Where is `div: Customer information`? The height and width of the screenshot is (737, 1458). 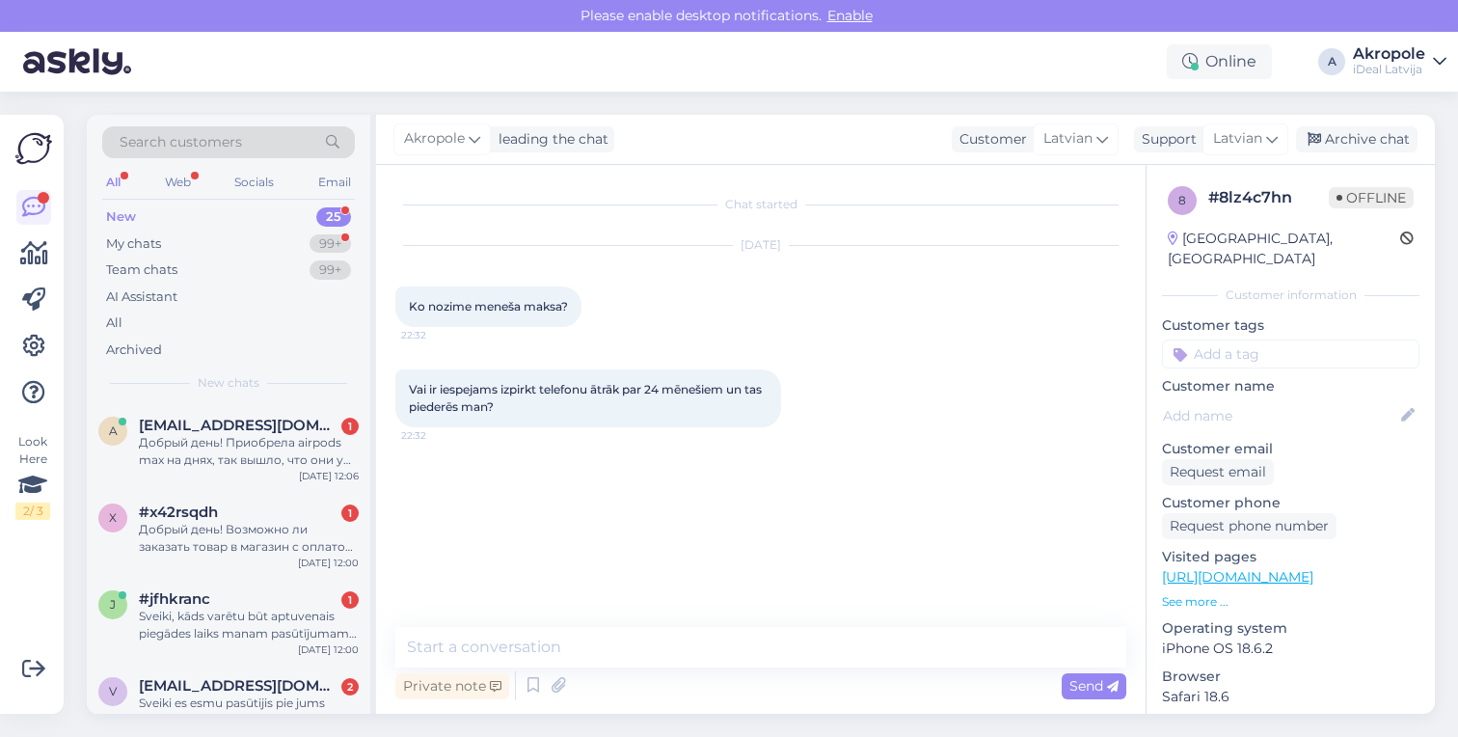
div: Customer information is located at coordinates (1291, 295).